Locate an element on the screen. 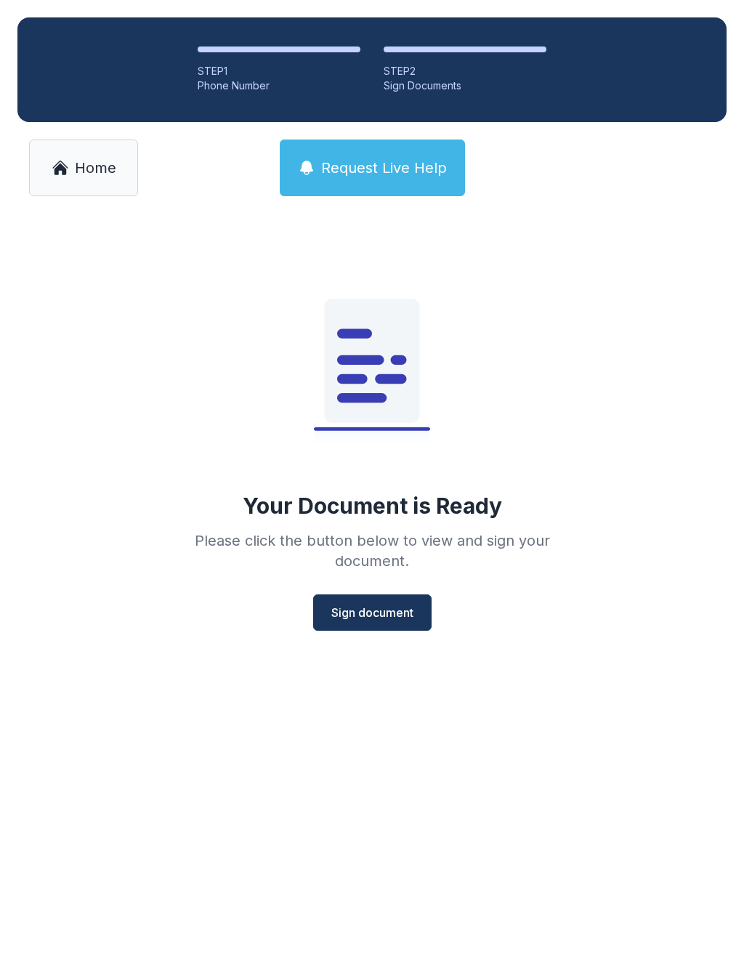  div: Please click the button below to view and sign your document. is located at coordinates (372, 551).